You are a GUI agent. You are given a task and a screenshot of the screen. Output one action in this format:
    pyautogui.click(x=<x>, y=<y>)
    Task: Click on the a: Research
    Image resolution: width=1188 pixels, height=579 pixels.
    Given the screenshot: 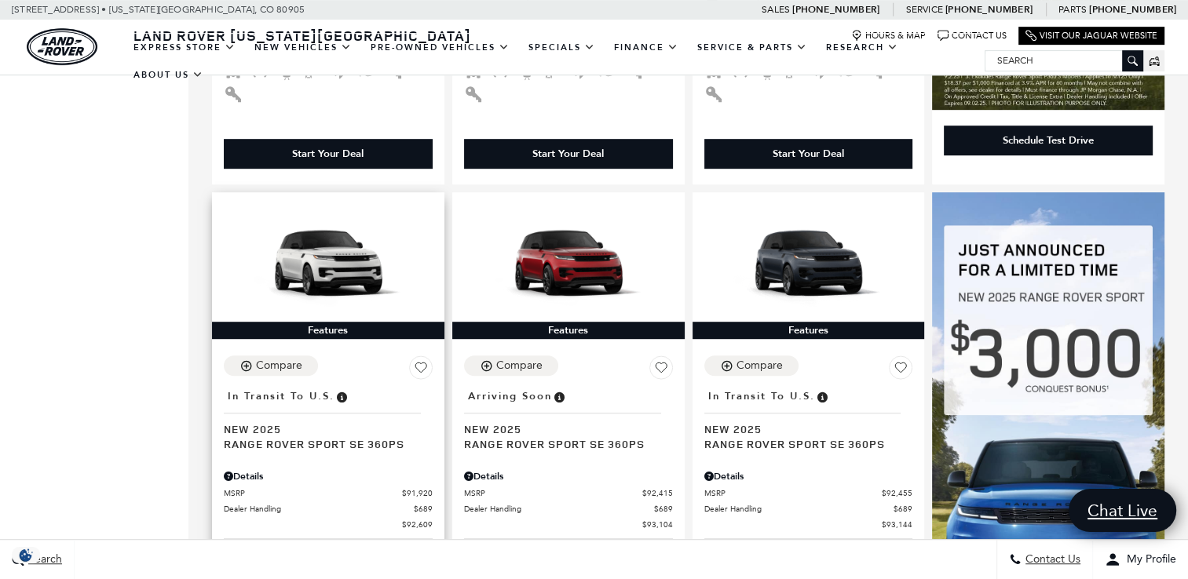 What is the action you would take?
    pyautogui.click(x=862, y=47)
    